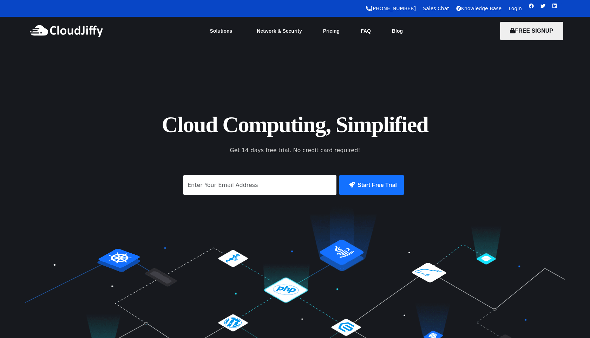 This screenshot has height=338, width=590. Describe the element at coordinates (331, 31) in the screenshot. I see `a: Pricing` at that location.